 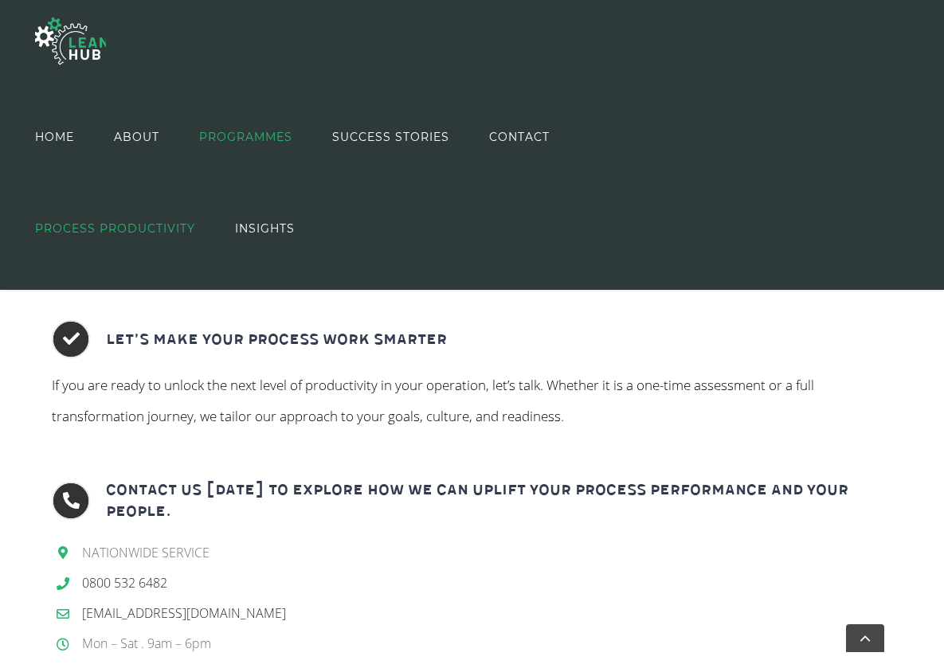 I want to click on span: SUCCESS STORIES, so click(x=390, y=137).